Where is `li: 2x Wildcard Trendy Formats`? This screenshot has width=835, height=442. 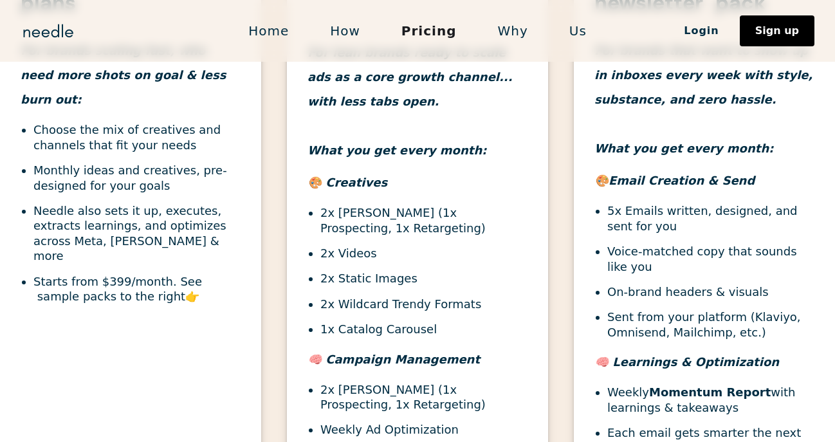
li: 2x Wildcard Trendy Formats is located at coordinates (424, 304).